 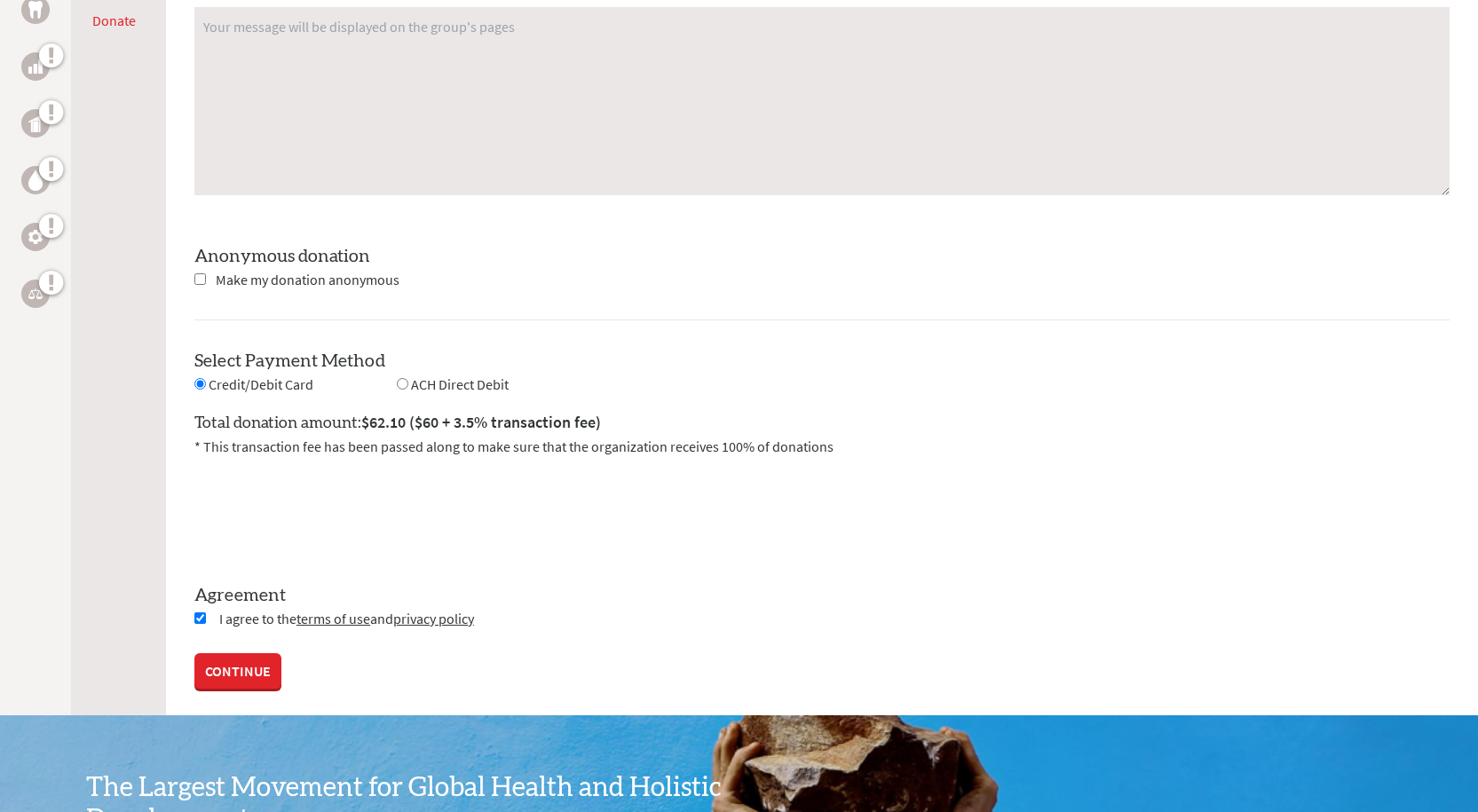 What do you see at coordinates (433, 618) in the screenshot?
I see `a: privacy policy` at bounding box center [433, 618].